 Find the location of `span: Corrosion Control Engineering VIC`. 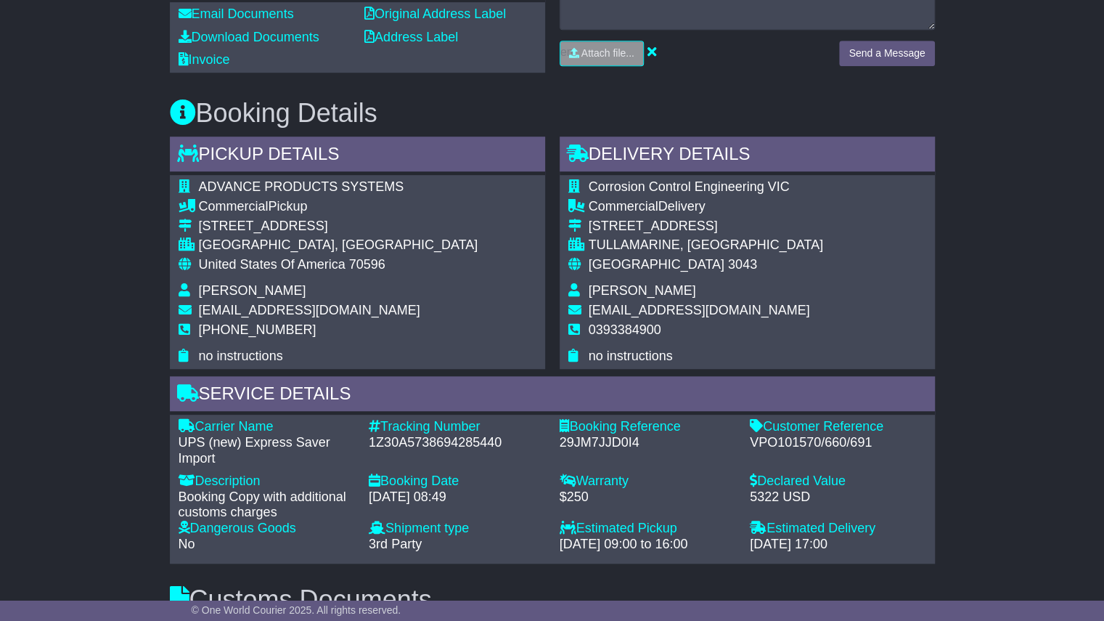

span: Corrosion Control Engineering VIC is located at coordinates (689, 187).